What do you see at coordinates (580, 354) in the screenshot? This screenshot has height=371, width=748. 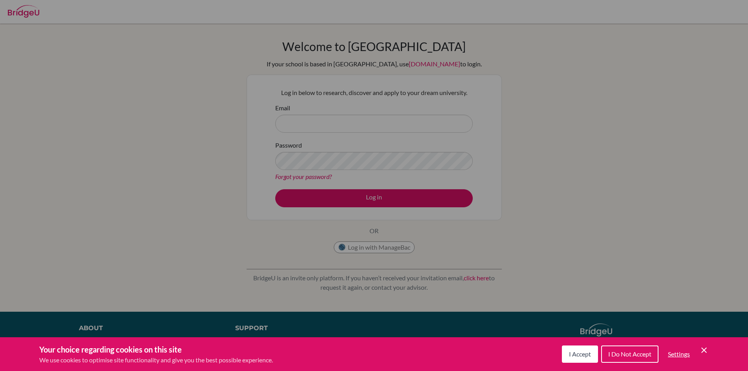 I see `button: I Accept` at bounding box center [580, 354].